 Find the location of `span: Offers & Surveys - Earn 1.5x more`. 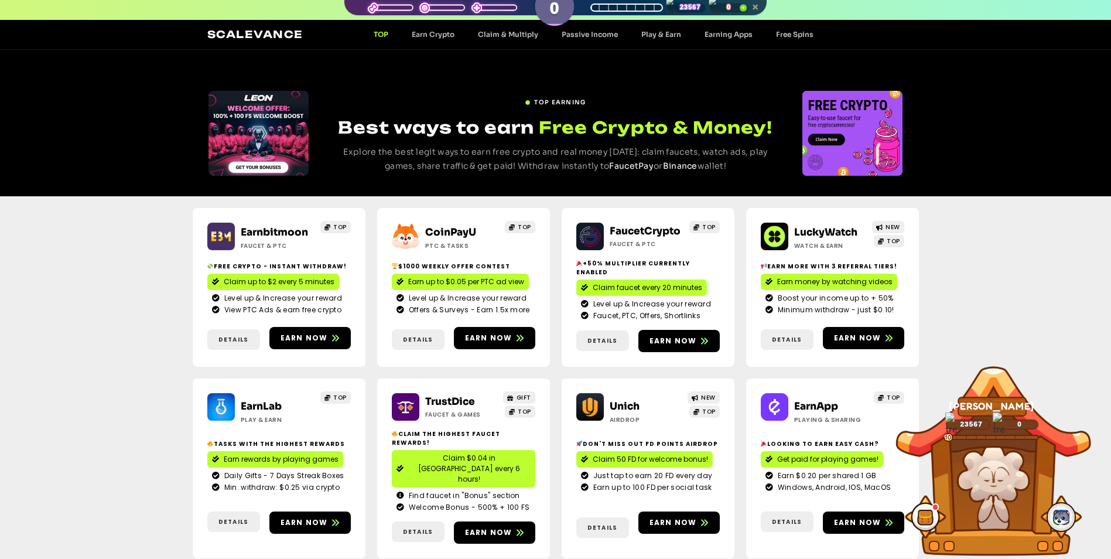

span: Offers & Surveys - Earn 1.5x more is located at coordinates (468, 310).